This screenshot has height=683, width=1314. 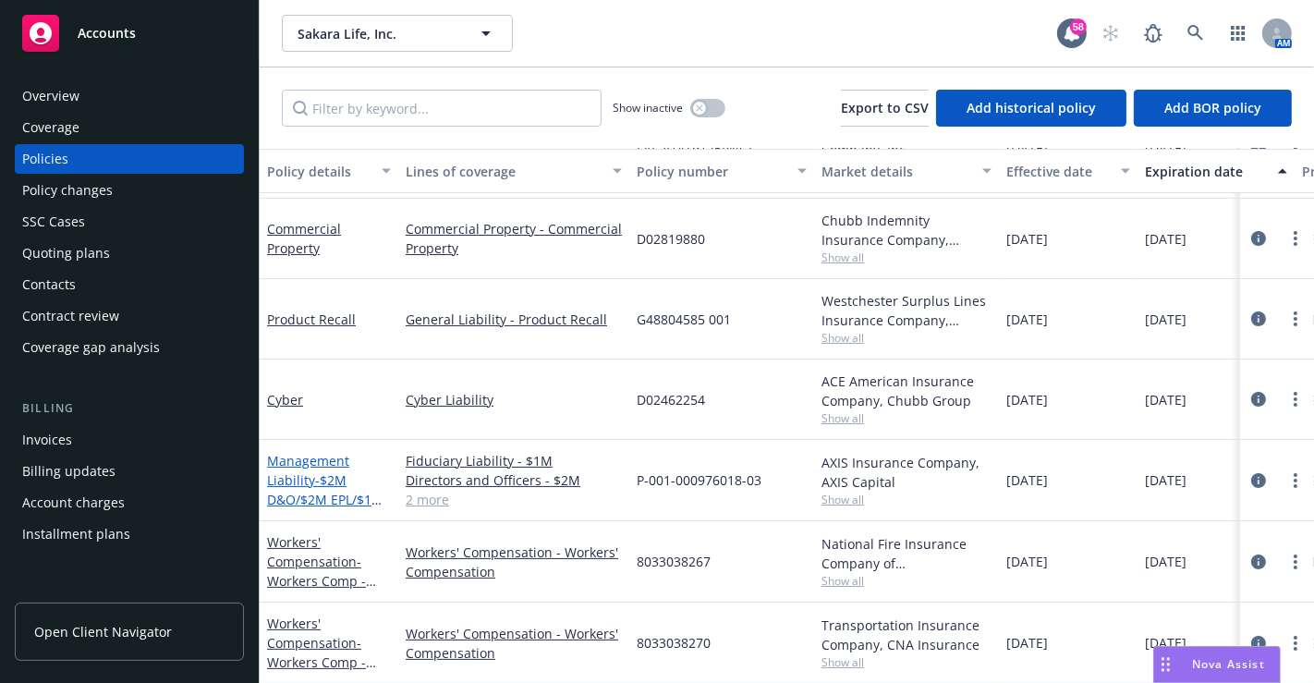 What do you see at coordinates (68, 471) in the screenshot?
I see `div: Billing updates` at bounding box center [68, 471].